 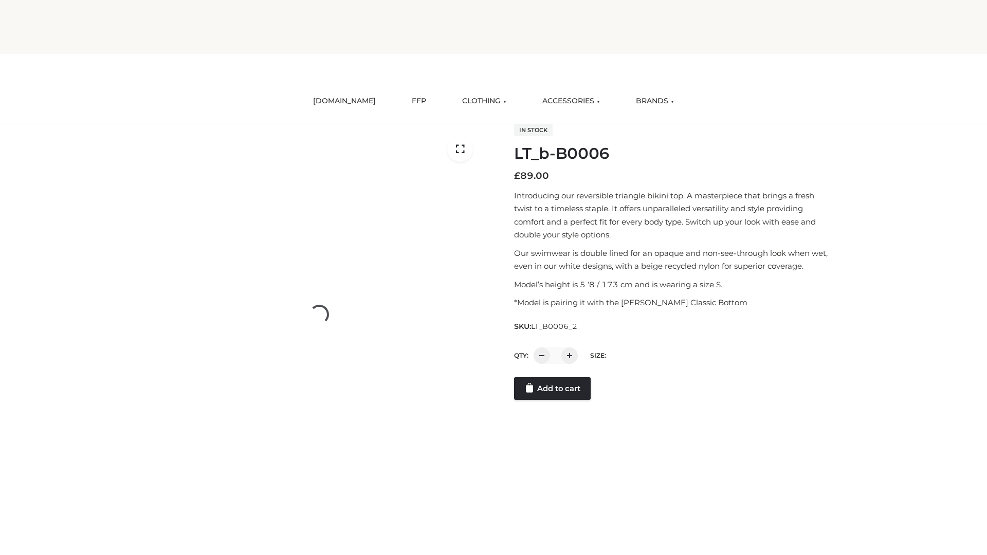 I want to click on span: LT_B0006_2, so click(x=554, y=326).